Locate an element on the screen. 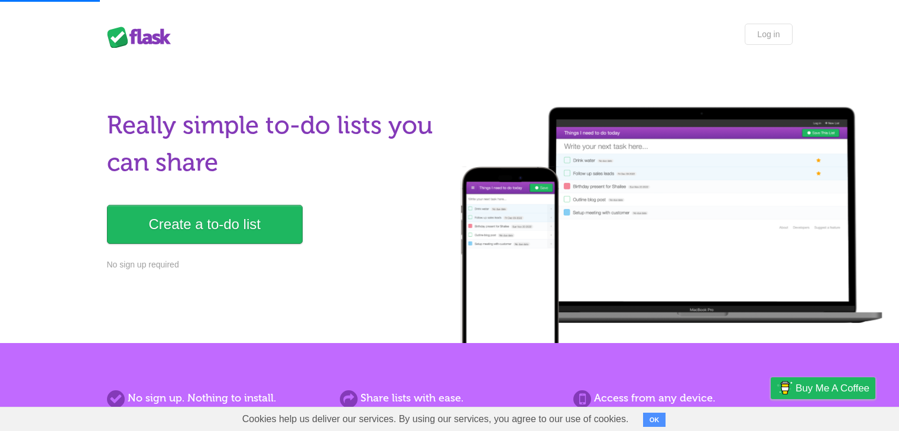  img: Buy me a coffee is located at coordinates (784, 388).